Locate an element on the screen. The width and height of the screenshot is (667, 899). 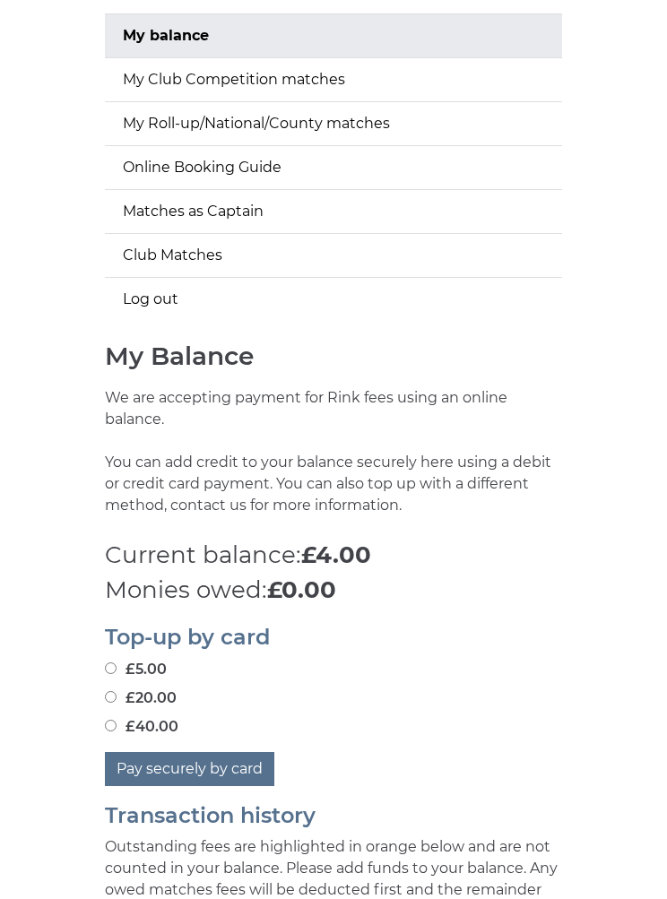
p: Monies owed: is located at coordinates (333, 590).